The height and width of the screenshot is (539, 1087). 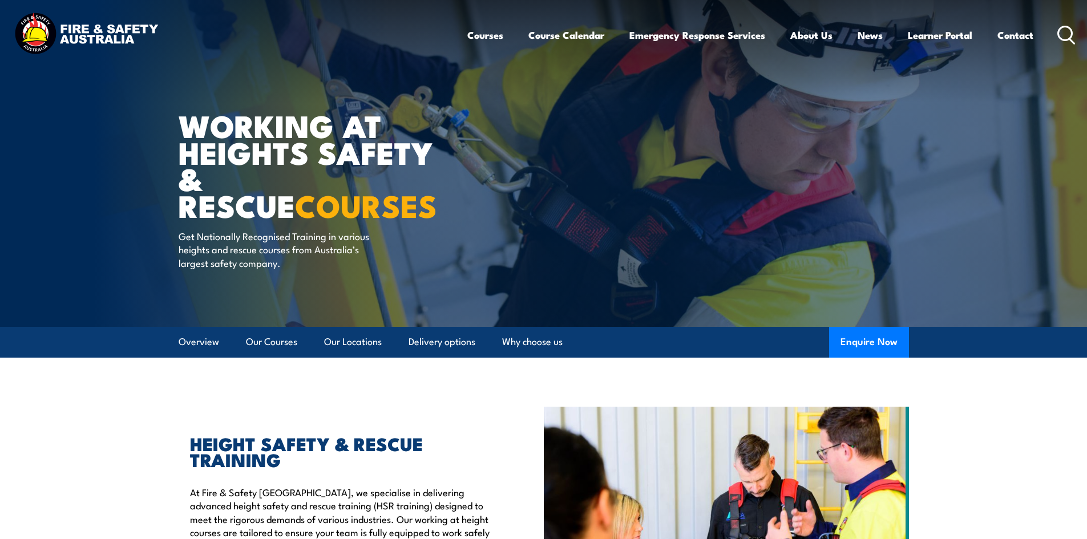 I want to click on a: Delivery options, so click(x=442, y=342).